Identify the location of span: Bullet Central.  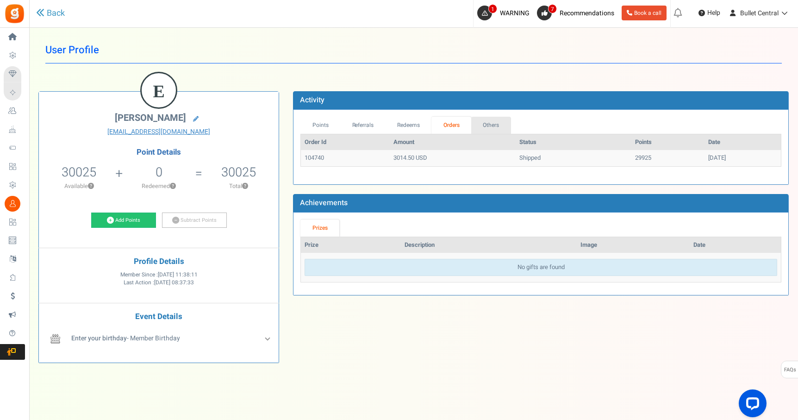
(759, 13).